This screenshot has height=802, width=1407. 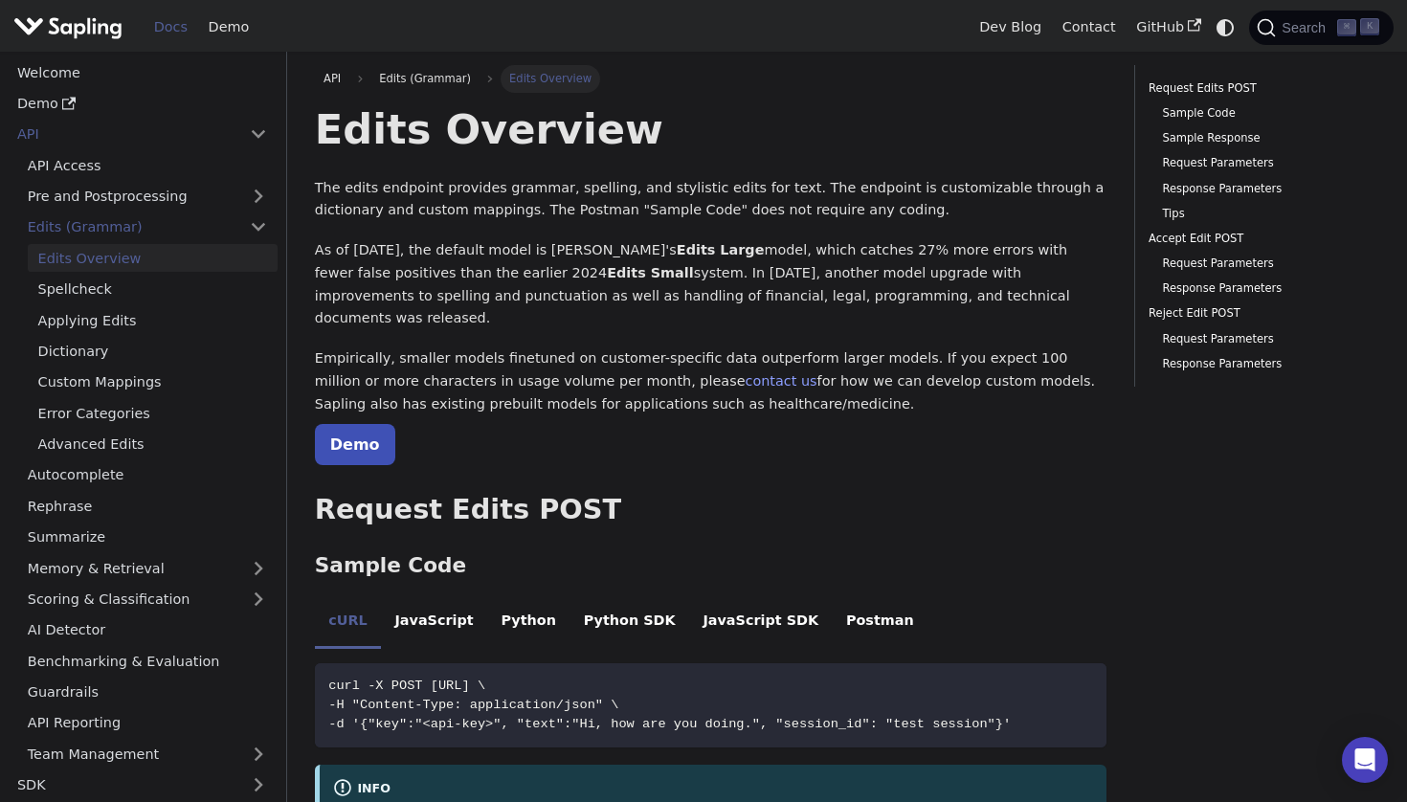 I want to click on a: AI Detector, so click(x=147, y=630).